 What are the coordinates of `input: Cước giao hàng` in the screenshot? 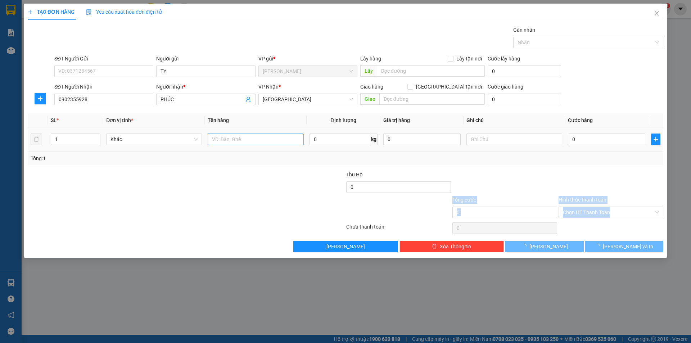 It's located at (524, 99).